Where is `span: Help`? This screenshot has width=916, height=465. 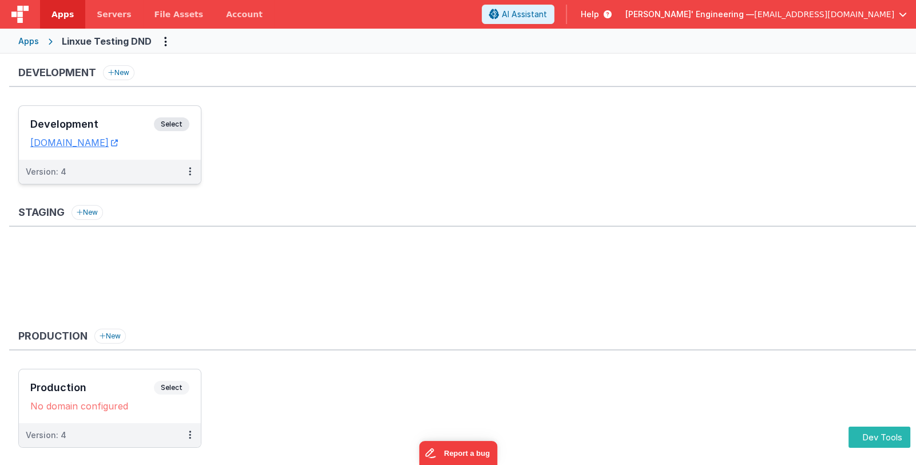 span: Help is located at coordinates (590, 14).